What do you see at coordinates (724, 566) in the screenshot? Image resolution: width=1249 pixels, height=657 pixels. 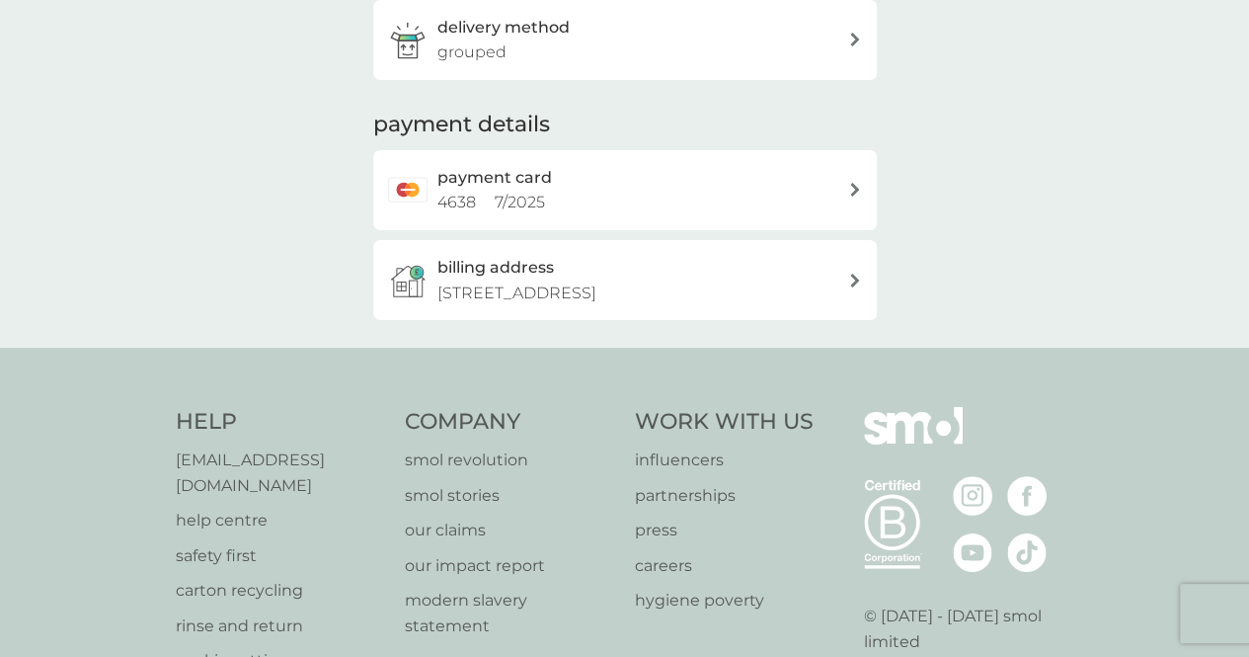 I see `p: careers` at bounding box center [724, 566].